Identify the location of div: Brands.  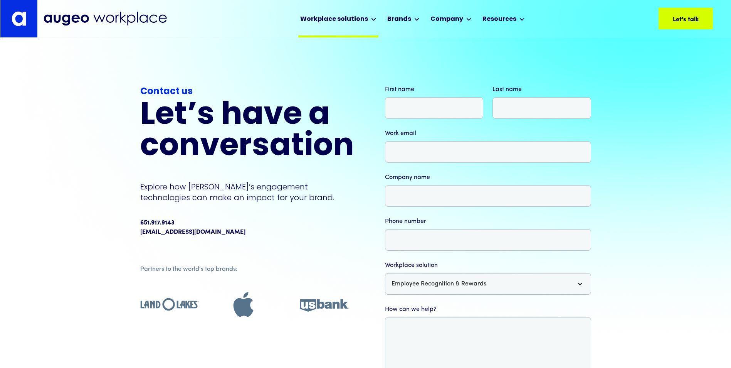
(399, 19).